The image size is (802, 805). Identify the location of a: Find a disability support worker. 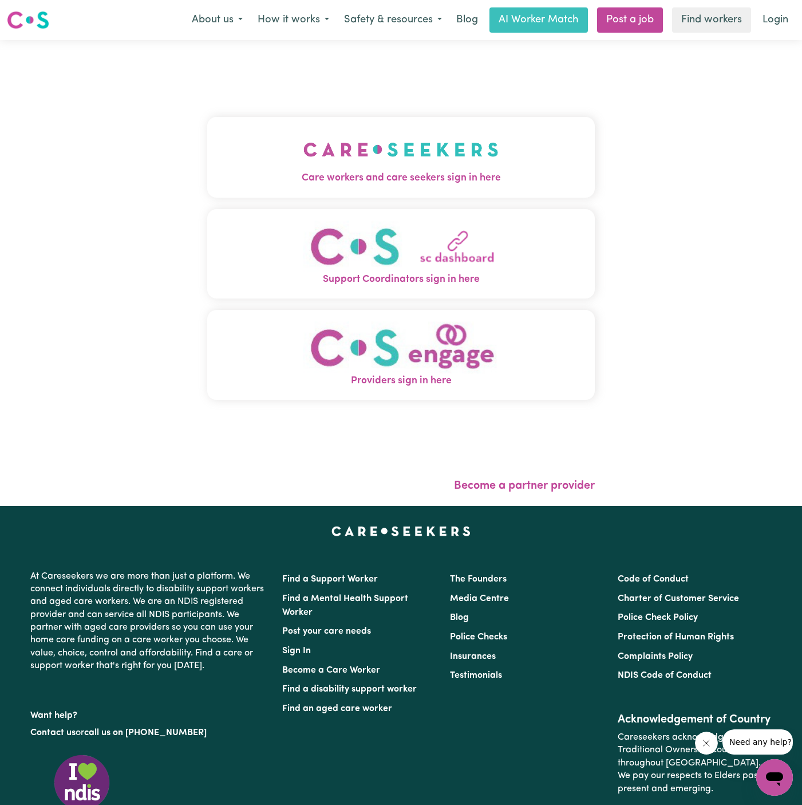
(349, 689).